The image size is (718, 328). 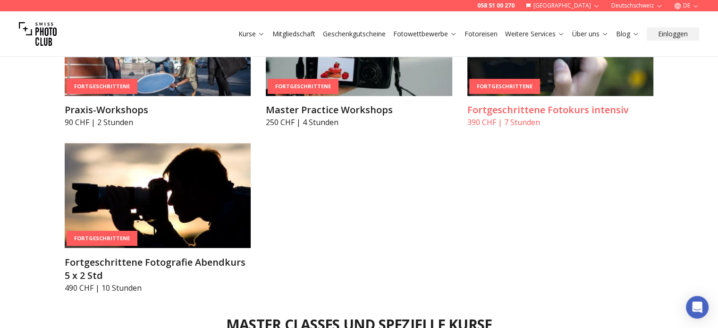 What do you see at coordinates (535, 34) in the screenshot?
I see `button: Weitere Services` at bounding box center [535, 34].